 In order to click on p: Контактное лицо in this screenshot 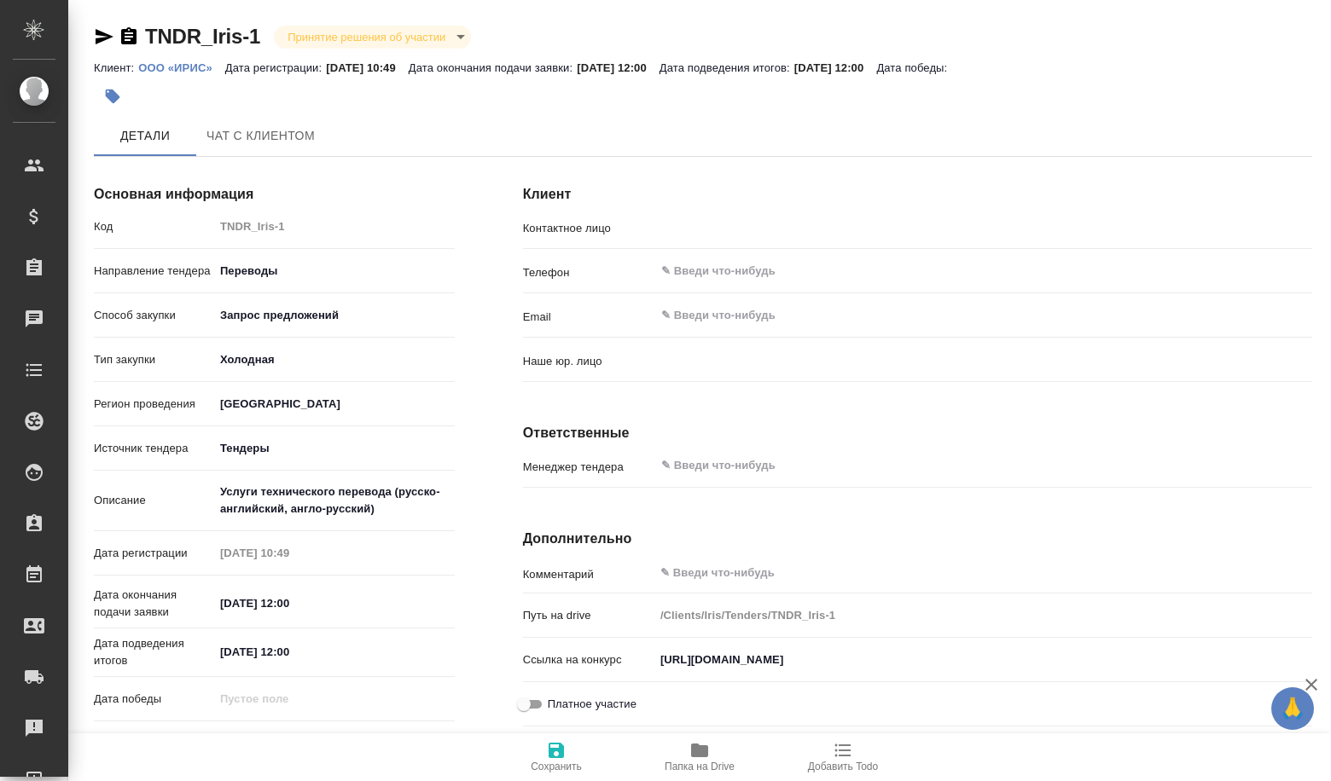, I will do `click(589, 229)`.